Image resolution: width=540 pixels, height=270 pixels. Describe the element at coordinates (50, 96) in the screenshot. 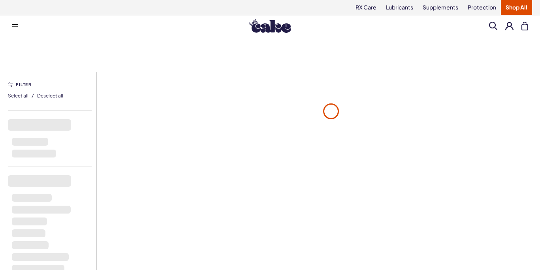

I see `span: Deselect all` at that location.